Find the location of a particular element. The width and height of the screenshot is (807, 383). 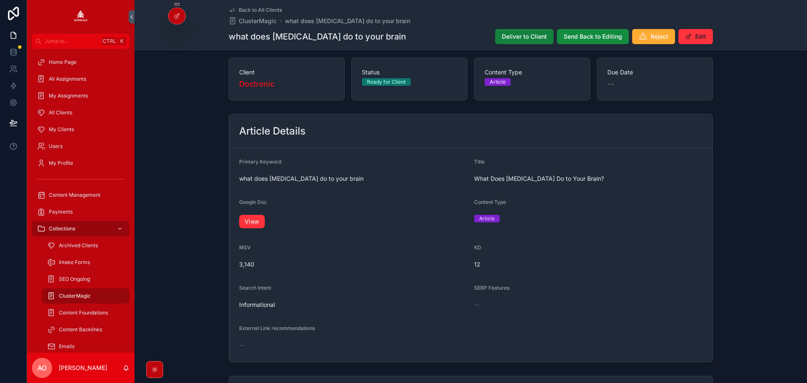

a: My Clients is located at coordinates (81, 129).